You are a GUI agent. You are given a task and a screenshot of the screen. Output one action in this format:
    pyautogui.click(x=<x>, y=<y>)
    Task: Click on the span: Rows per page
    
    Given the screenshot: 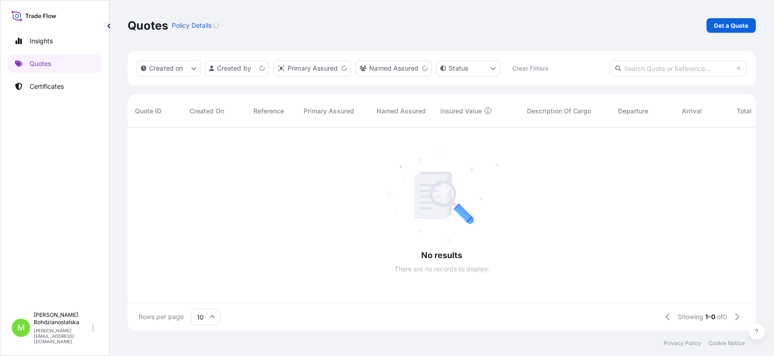 What is the action you would take?
    pyautogui.click(x=161, y=317)
    